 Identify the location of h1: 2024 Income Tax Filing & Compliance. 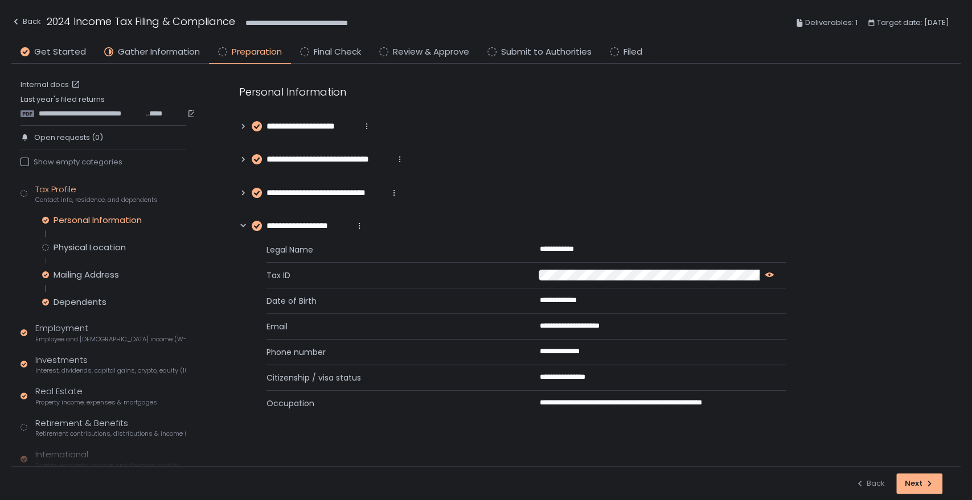
(141, 21).